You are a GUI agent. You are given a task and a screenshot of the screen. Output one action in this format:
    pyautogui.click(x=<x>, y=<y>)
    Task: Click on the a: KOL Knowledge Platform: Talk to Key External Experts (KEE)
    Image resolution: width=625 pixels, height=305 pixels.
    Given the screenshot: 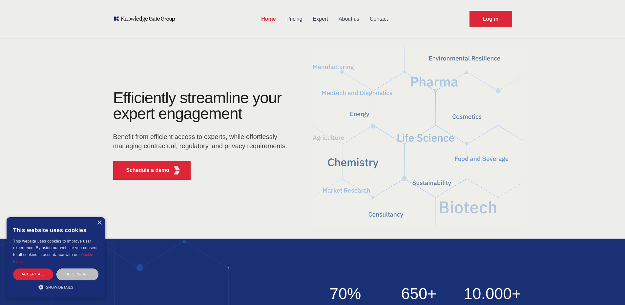 What is the action you would take?
    pyautogui.click(x=146, y=19)
    